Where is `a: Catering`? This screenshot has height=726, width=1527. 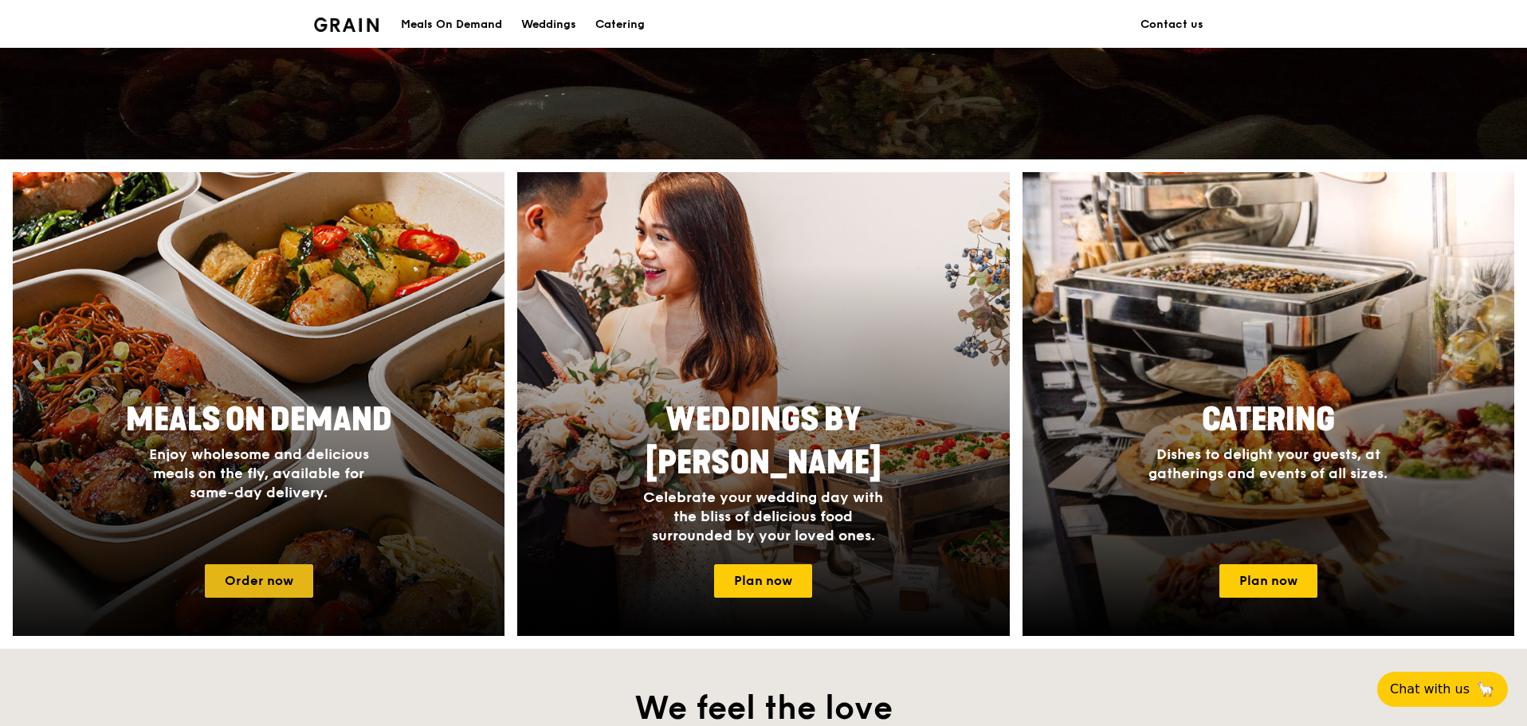
a: Catering is located at coordinates (620, 25).